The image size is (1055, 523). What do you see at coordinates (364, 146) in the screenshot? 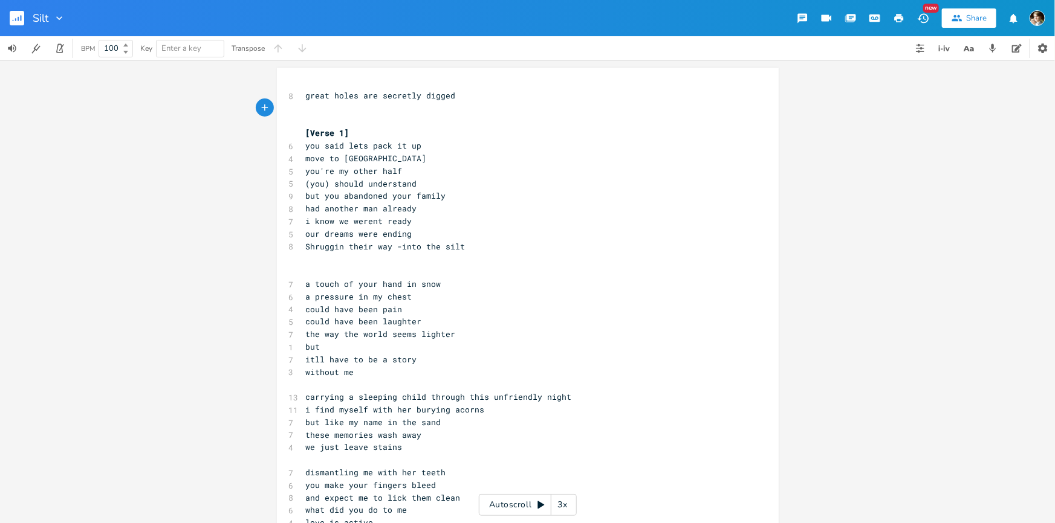
I see `span: you said lets pack it up` at bounding box center [364, 146].